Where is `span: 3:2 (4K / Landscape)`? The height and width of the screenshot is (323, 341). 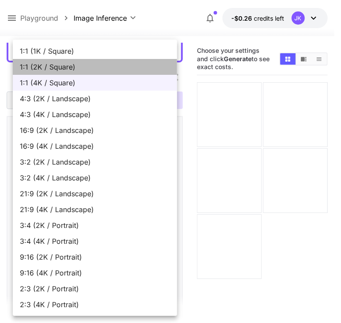
span: 3:2 (4K / Landscape) is located at coordinates (95, 178).